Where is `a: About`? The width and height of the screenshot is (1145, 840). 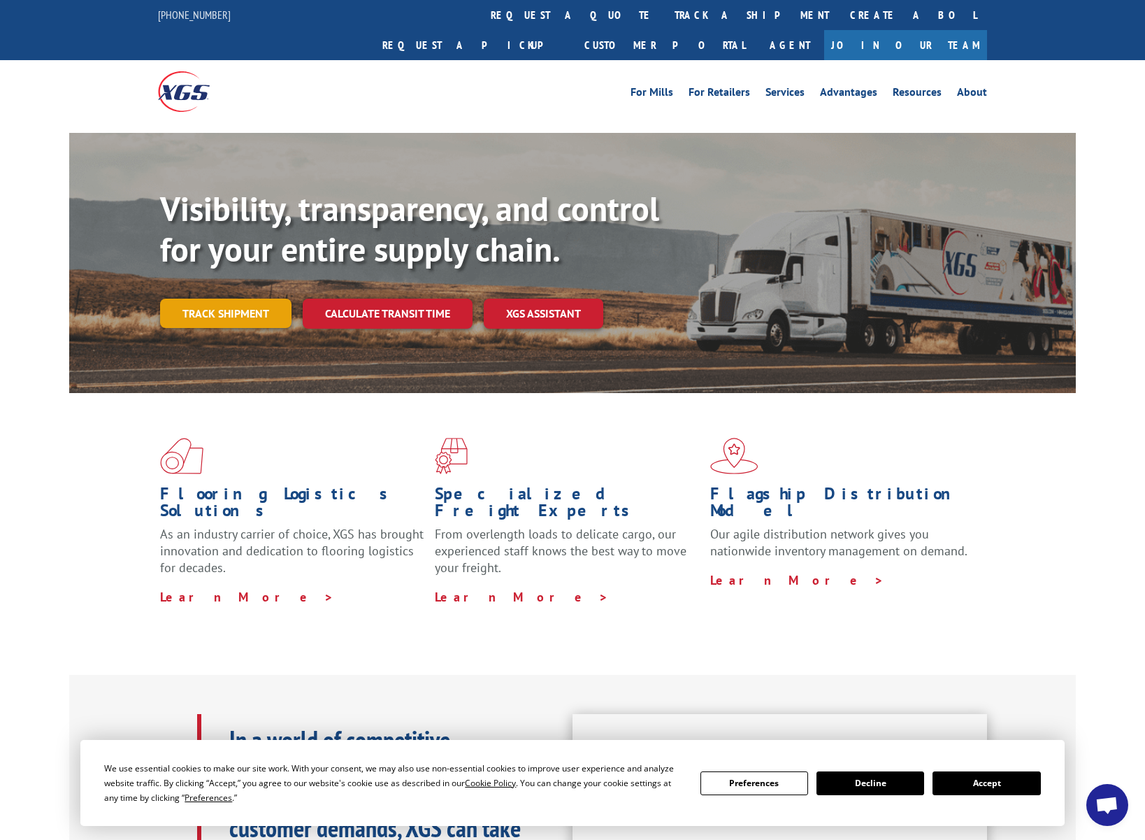
a: About is located at coordinates (972, 94).